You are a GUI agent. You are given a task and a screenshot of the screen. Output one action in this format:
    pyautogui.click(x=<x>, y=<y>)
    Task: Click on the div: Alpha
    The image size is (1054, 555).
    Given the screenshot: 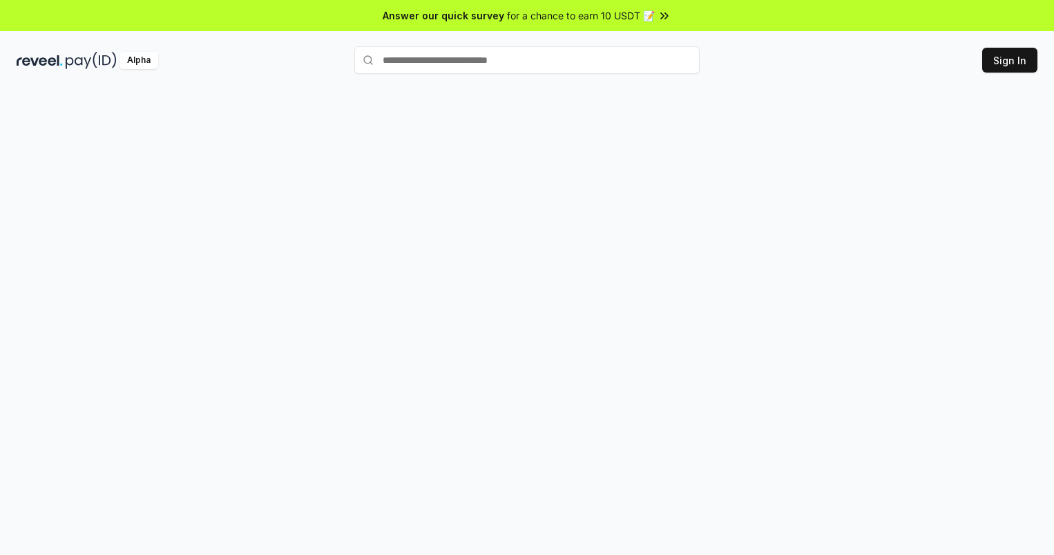 What is the action you would take?
    pyautogui.click(x=139, y=60)
    